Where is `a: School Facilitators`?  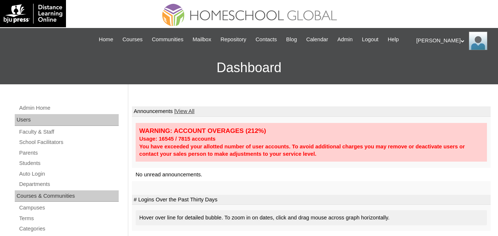 a: School Facilitators is located at coordinates (69, 142).